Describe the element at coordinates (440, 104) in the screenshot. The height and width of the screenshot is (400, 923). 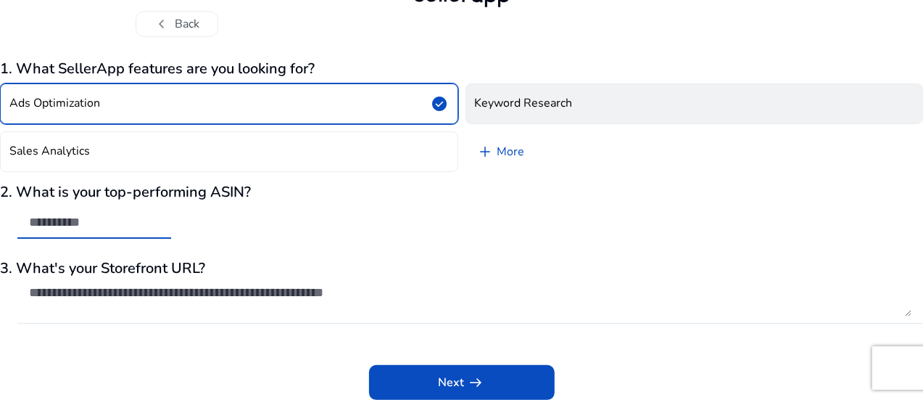
I see `span: check_circle` at that location.